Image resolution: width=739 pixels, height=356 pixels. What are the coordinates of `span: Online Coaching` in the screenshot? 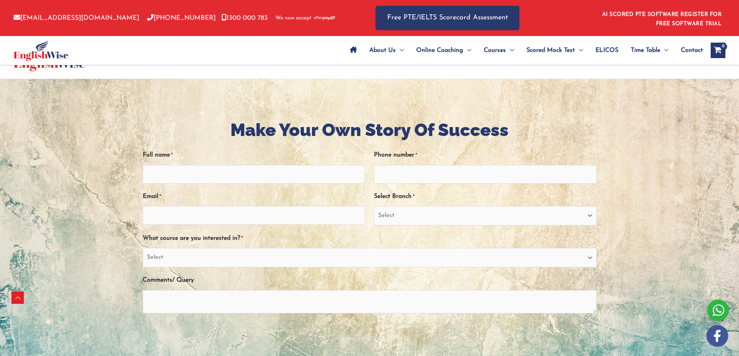 It's located at (439, 50).